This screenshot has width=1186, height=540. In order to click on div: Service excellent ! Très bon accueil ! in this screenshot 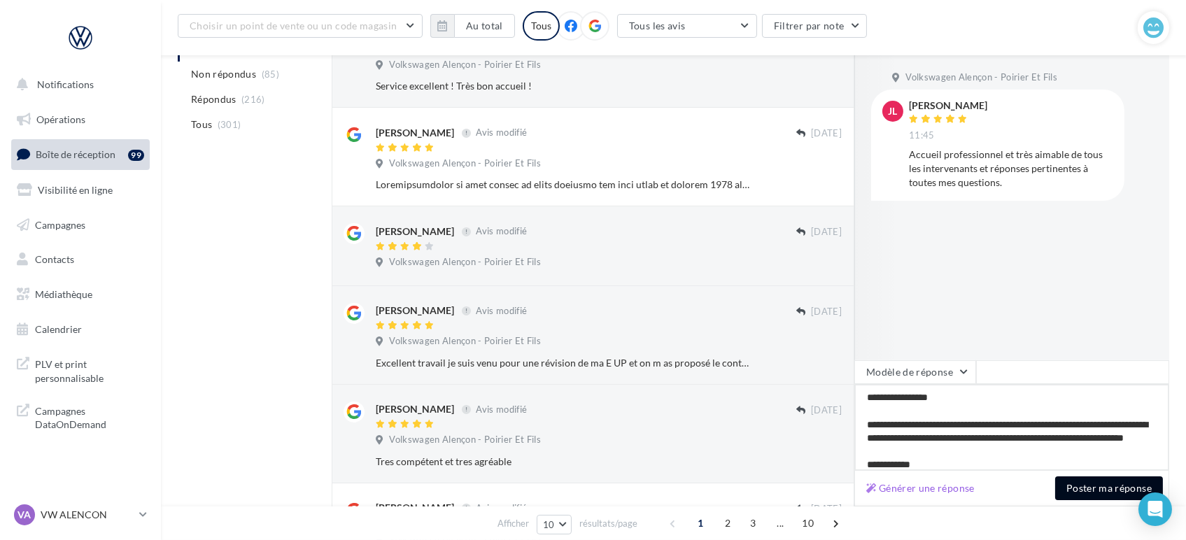, I will do `click(563, 86)`.